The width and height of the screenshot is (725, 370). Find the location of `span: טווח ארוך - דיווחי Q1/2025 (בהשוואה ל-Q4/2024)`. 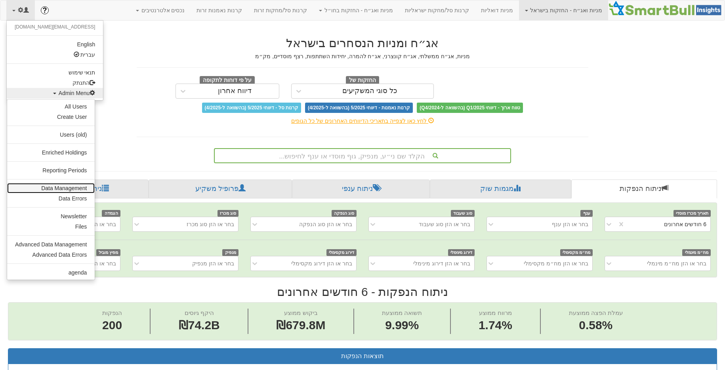

span: טווח ארוך - דיווחי Q1/2025 (בהשוואה ל-Q4/2024) is located at coordinates (470, 108).